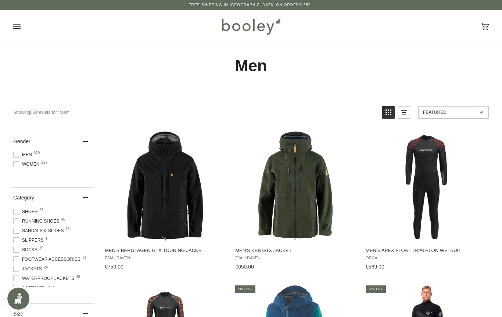 Image resolution: width=502 pixels, height=317 pixels. What do you see at coordinates (165, 187) in the screenshot?
I see `img: Fjallraven Men's Bergtagen GTX Touring Jacket Black - Booley Galway` at bounding box center [165, 187].